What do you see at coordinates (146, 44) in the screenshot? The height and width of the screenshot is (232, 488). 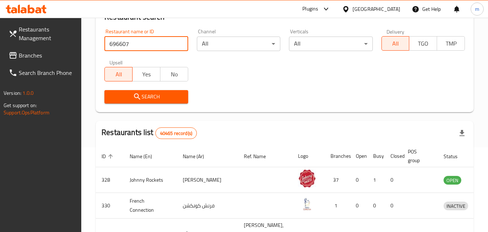 I see `input: Search for restaurant name or ID..` at bounding box center [146, 44].